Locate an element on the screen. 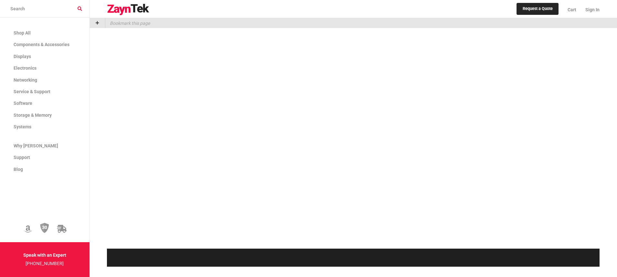 The height and width of the screenshot is (277, 617). span: Components & Accessories is located at coordinates (41, 45).